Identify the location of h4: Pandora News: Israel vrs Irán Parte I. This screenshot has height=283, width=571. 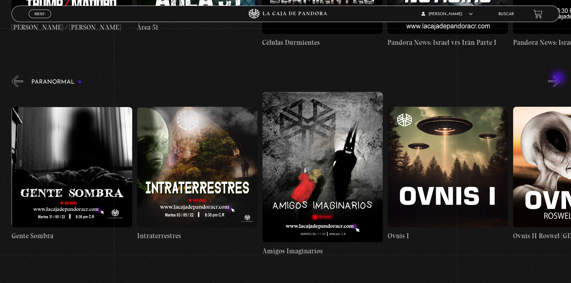
(448, 43).